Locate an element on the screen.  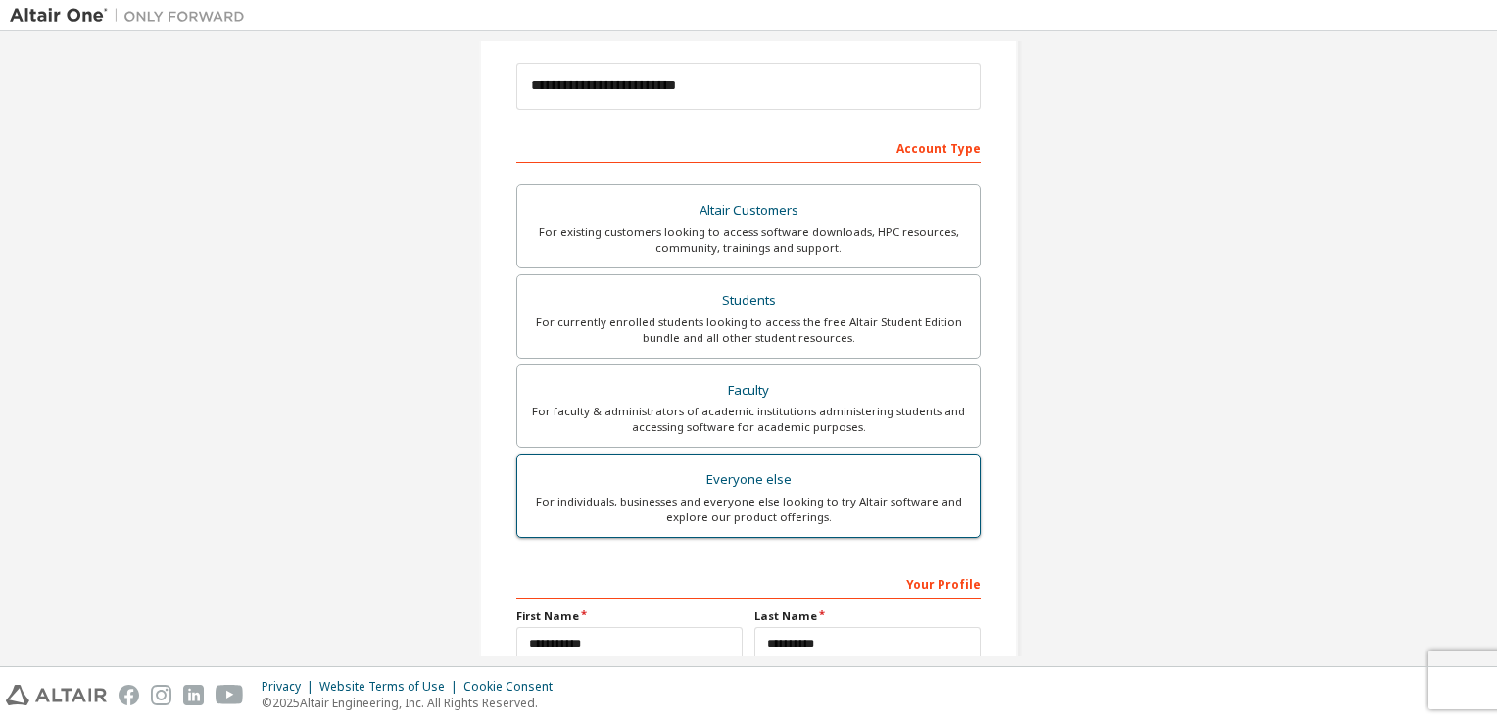
div: Your Profile is located at coordinates (749, 583).